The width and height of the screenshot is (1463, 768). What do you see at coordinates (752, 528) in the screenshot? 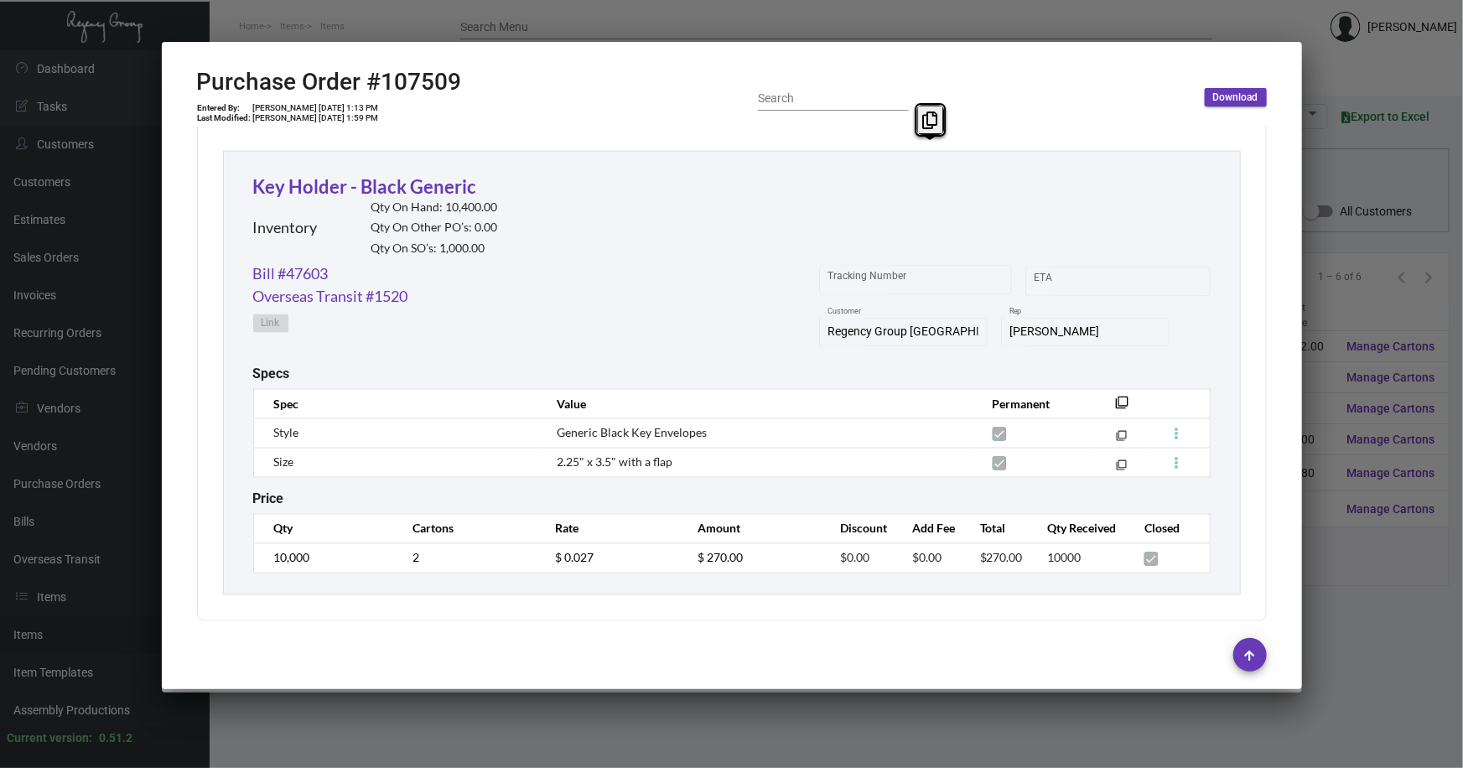
I see `th: Amount` at bounding box center [752, 528].